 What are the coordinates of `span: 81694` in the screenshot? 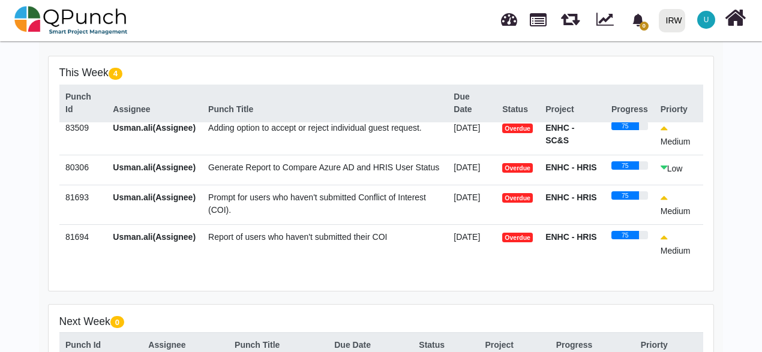 It's located at (77, 237).